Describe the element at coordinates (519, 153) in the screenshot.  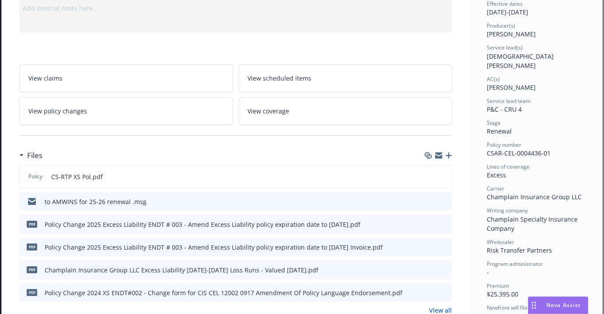
I see `span: CSAR-CEL-0004436-01` at that location.